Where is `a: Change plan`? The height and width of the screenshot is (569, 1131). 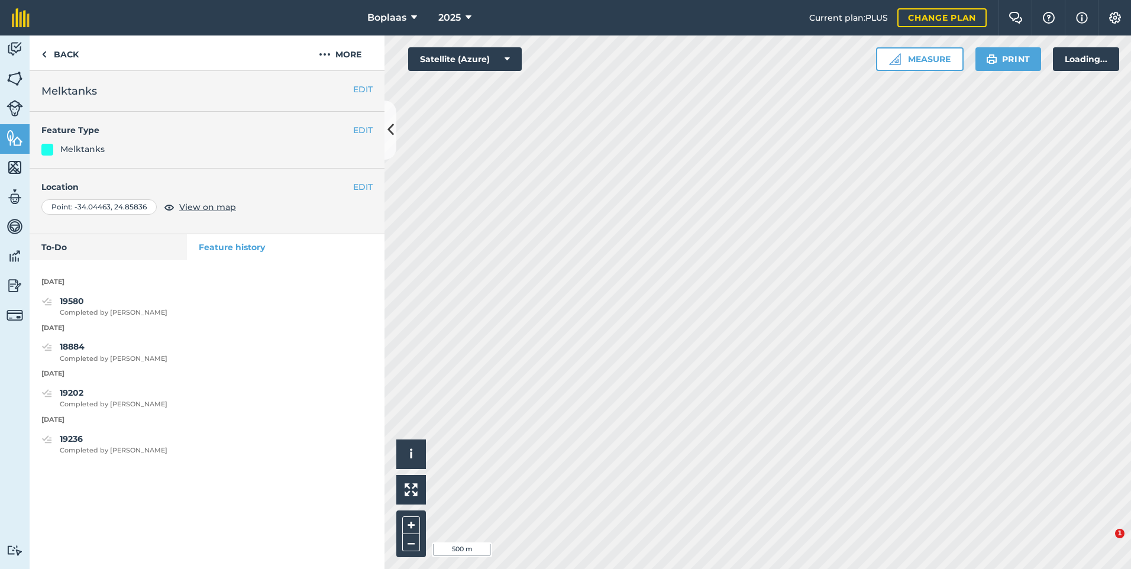 a: Change plan is located at coordinates (942, 18).